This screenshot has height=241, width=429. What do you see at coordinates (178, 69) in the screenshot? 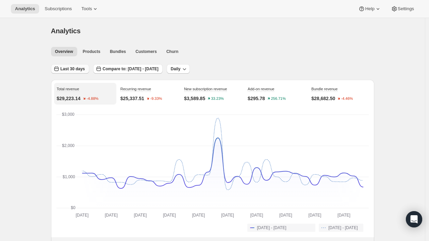
I see `button: Daily` at bounding box center [178, 69].